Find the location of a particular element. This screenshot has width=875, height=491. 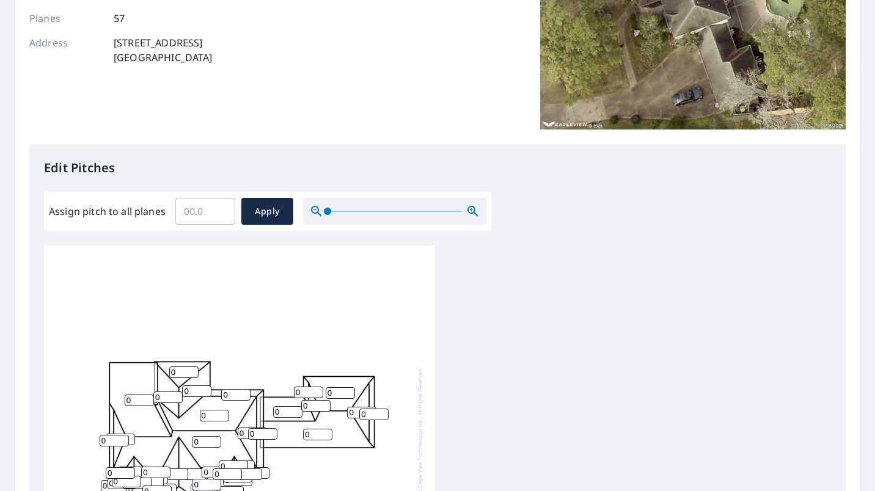

span: Apply is located at coordinates (267, 211).